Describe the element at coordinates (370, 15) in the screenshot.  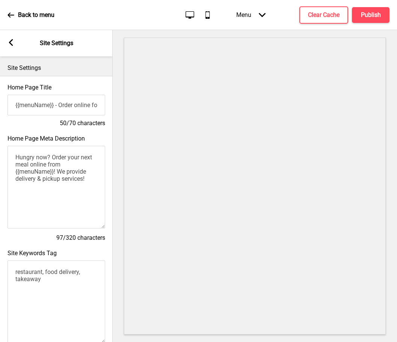
I see `h4: Publish` at that location.